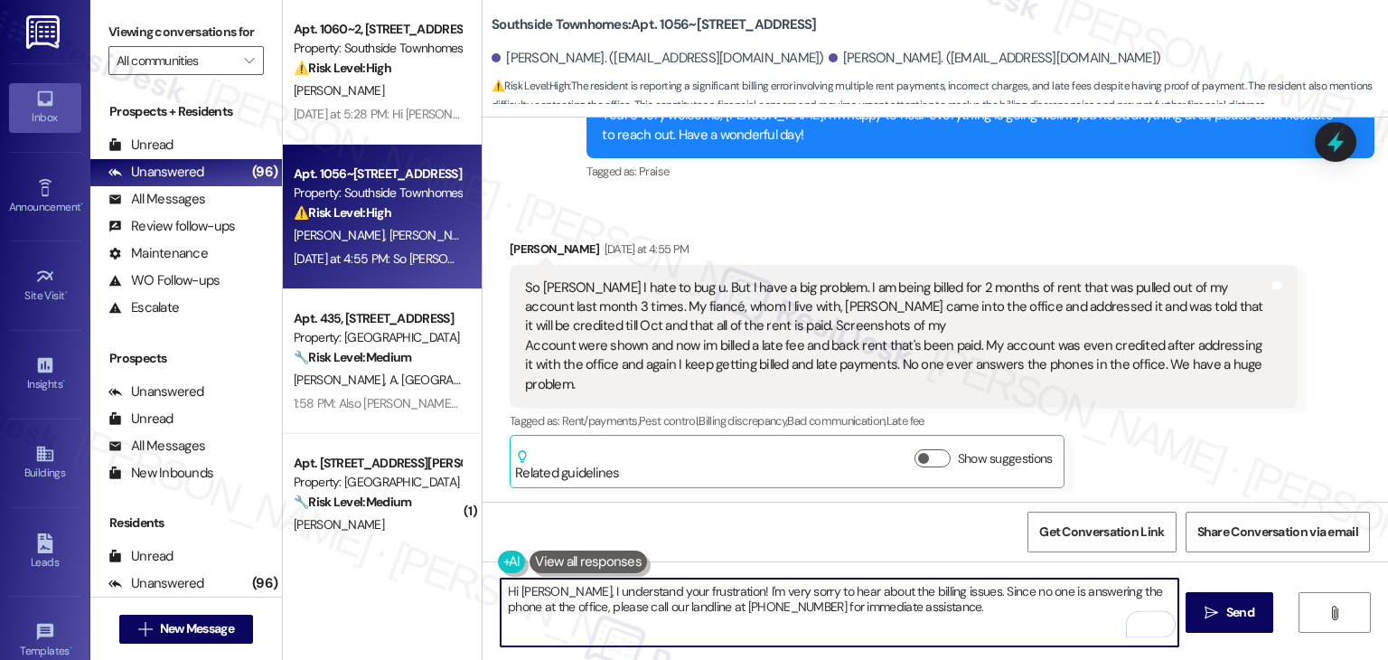 This screenshot has width=1388, height=660. Describe the element at coordinates (836, 420) in the screenshot. I see `span: Bad communication ,` at that location.